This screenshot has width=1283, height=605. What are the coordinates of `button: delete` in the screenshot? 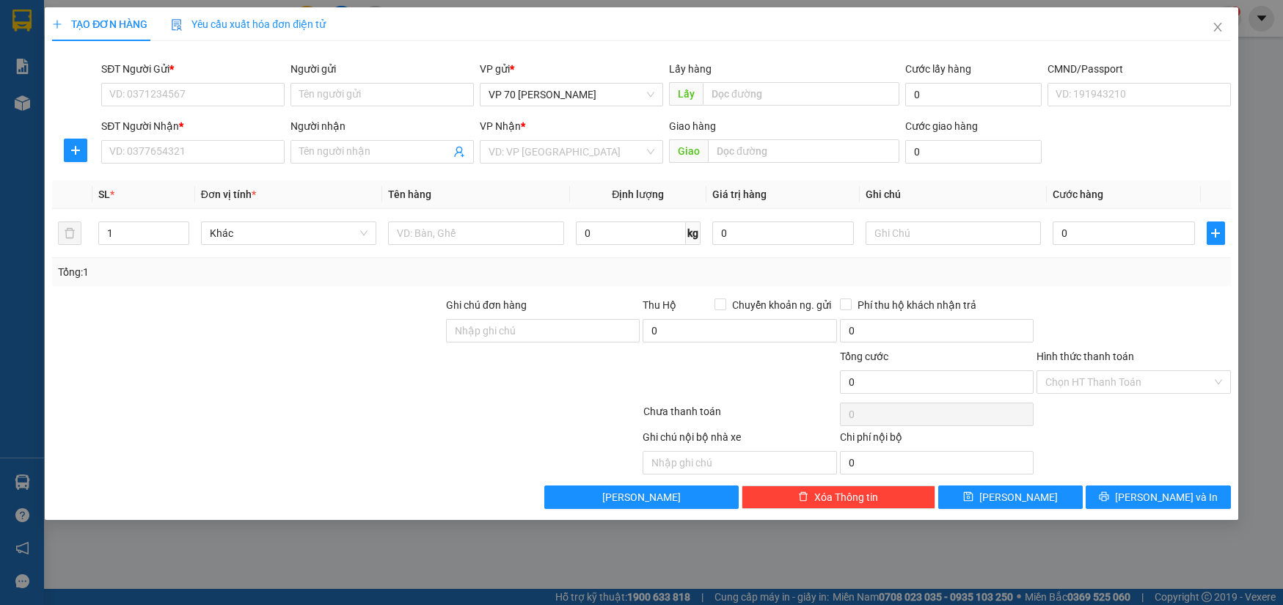 It's located at (70, 233).